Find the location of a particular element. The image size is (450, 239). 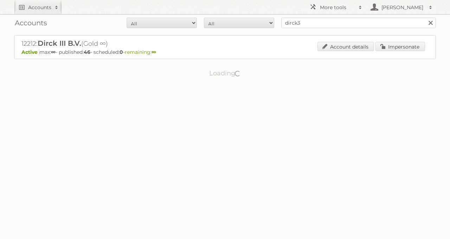

h2: Accounts is located at coordinates (40, 7).